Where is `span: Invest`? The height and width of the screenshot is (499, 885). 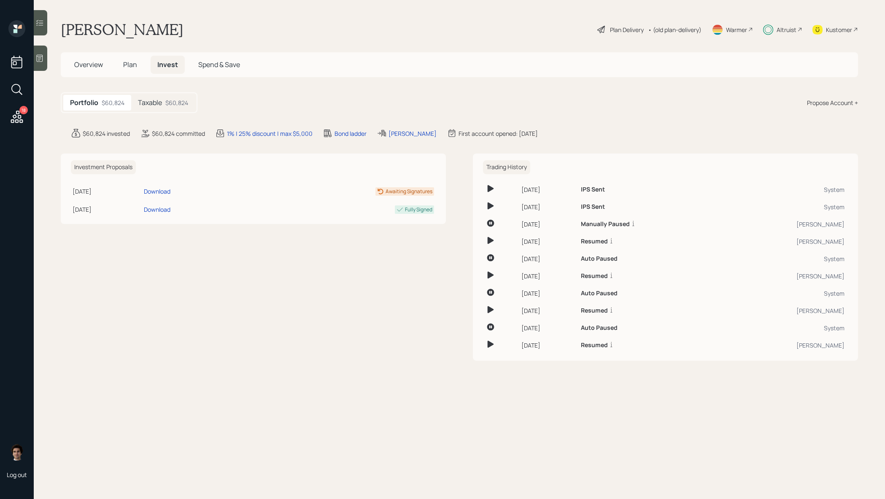
span: Invest is located at coordinates (167, 65).